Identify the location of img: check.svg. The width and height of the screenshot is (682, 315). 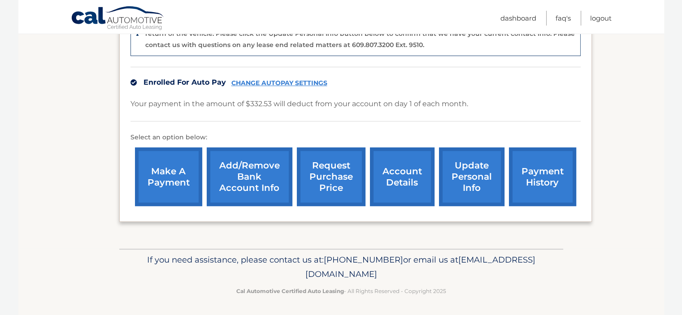
(134, 82).